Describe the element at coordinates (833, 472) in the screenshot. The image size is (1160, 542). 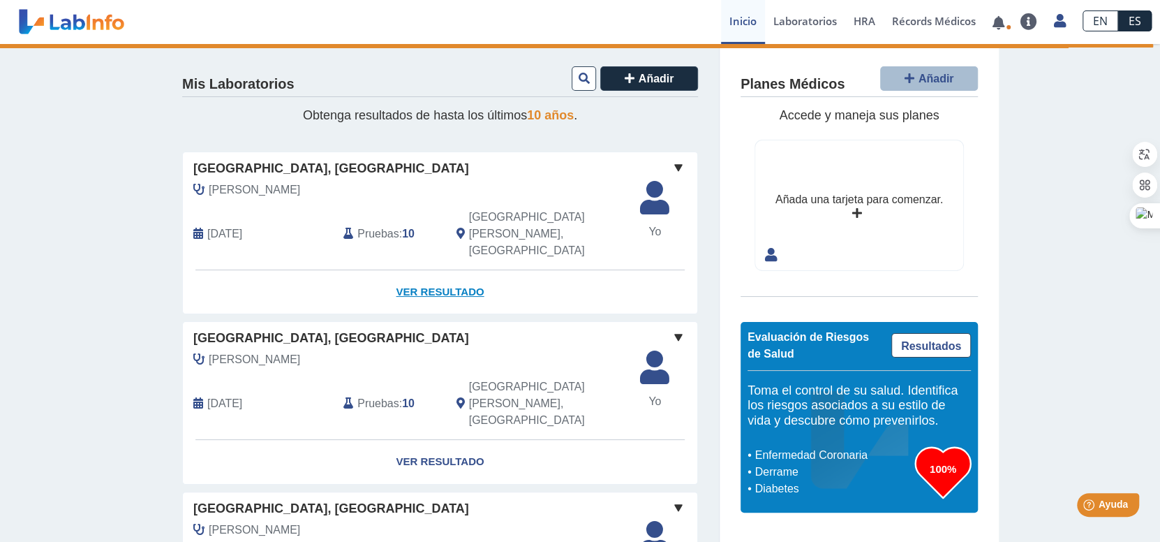
I see `li: Derrame` at that location.